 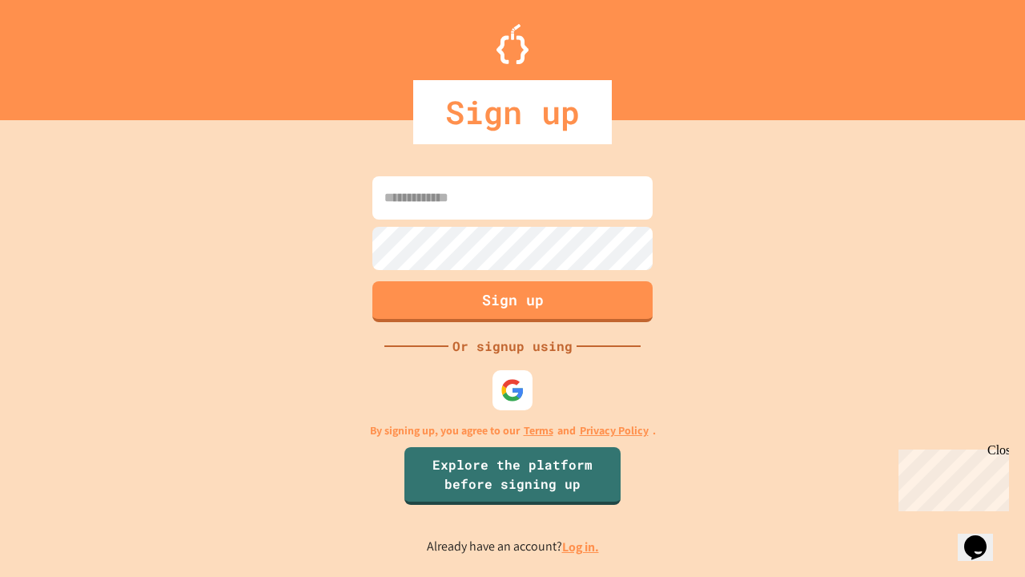 What do you see at coordinates (58, 54) in the screenshot?
I see `div: Chat with us now!Close` at bounding box center [58, 54].